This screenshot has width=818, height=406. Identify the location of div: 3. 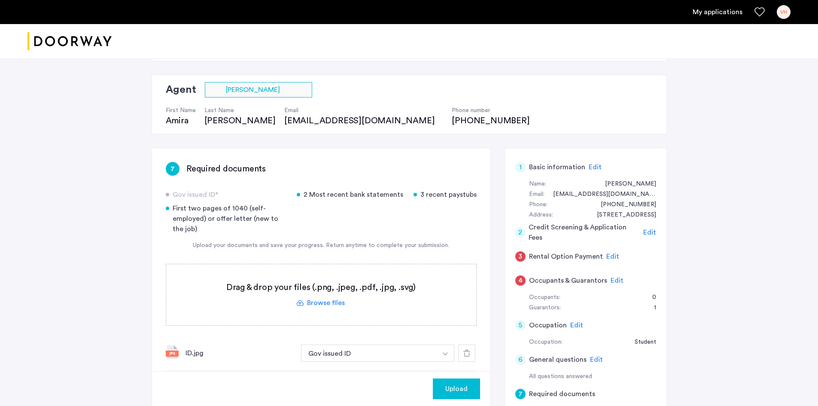
(521, 256).